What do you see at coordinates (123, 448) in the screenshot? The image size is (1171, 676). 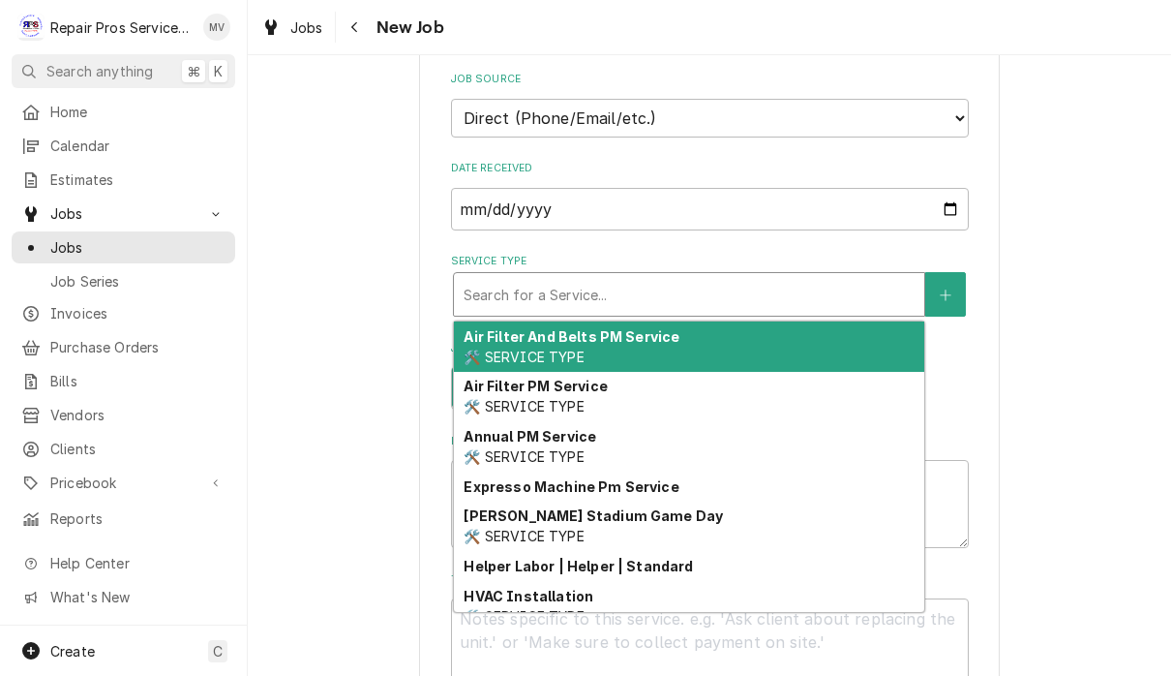 I see `a: Clients` at bounding box center [123, 448].